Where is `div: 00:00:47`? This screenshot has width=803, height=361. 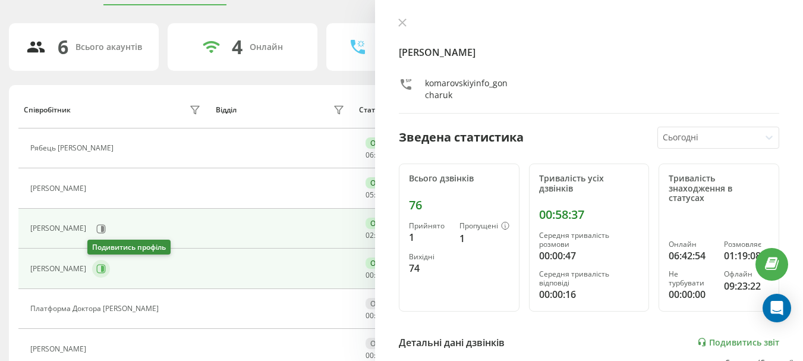 div: 00:00:47 is located at coordinates (589, 256).